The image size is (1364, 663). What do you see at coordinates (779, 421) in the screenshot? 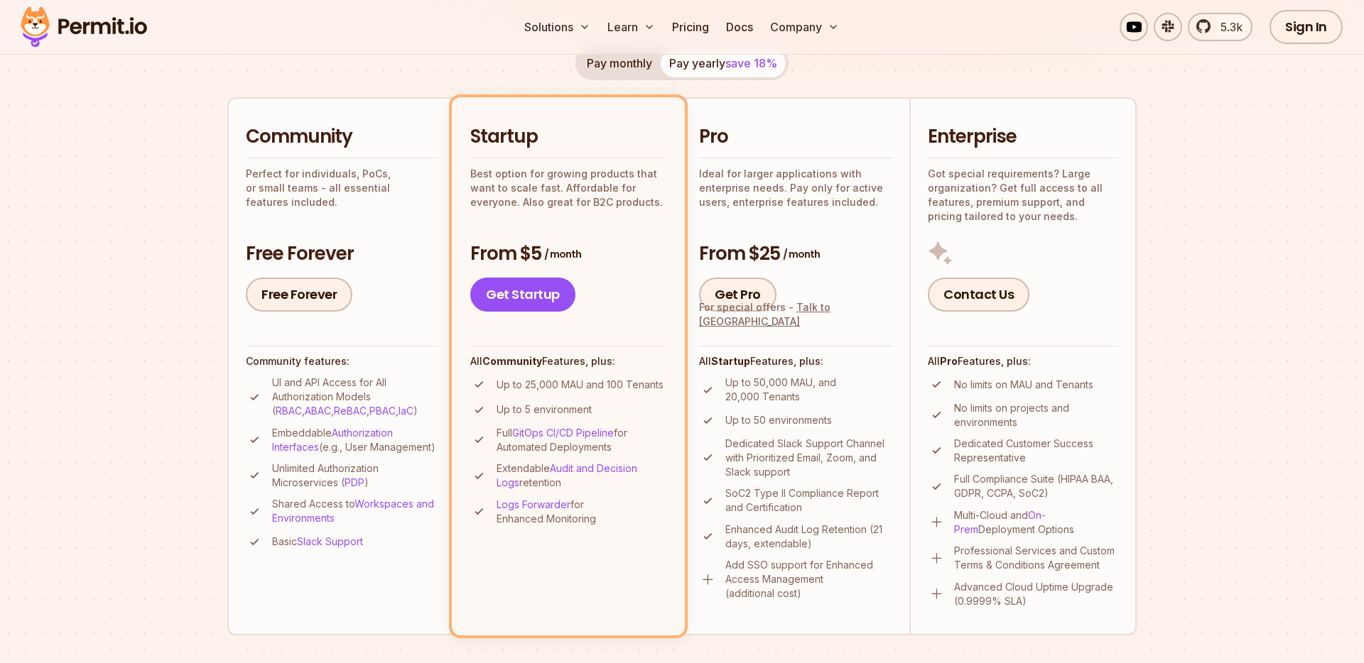
I see `p: Up to 50 environments` at bounding box center [779, 421].